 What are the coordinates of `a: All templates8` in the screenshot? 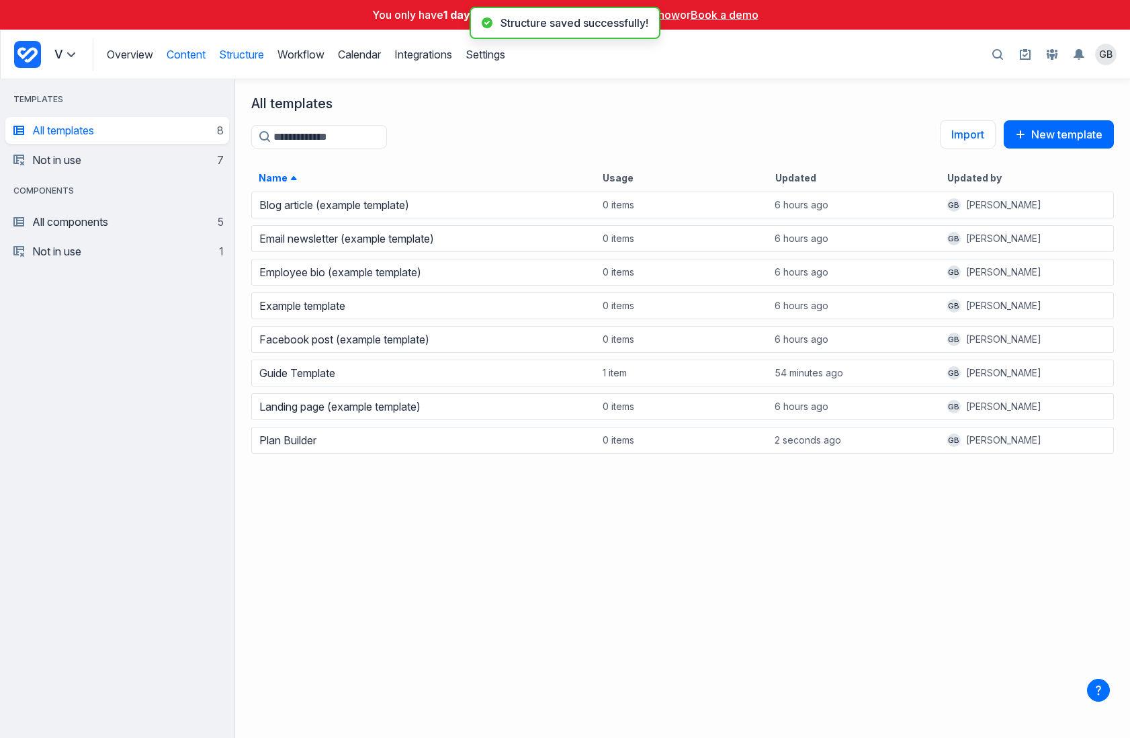 It's located at (118, 130).